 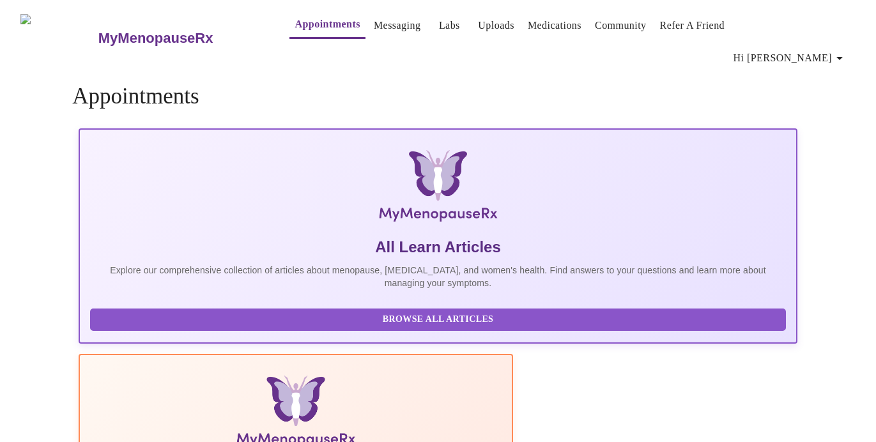 What do you see at coordinates (692, 26) in the screenshot?
I see `button: Refer a Friend` at bounding box center [692, 26].